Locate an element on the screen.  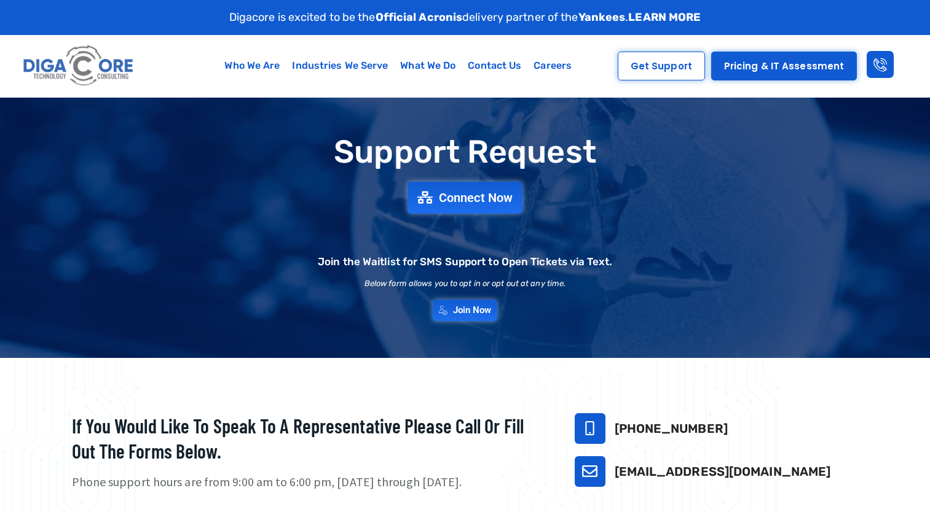
a: Industries We Serve is located at coordinates (340, 66).